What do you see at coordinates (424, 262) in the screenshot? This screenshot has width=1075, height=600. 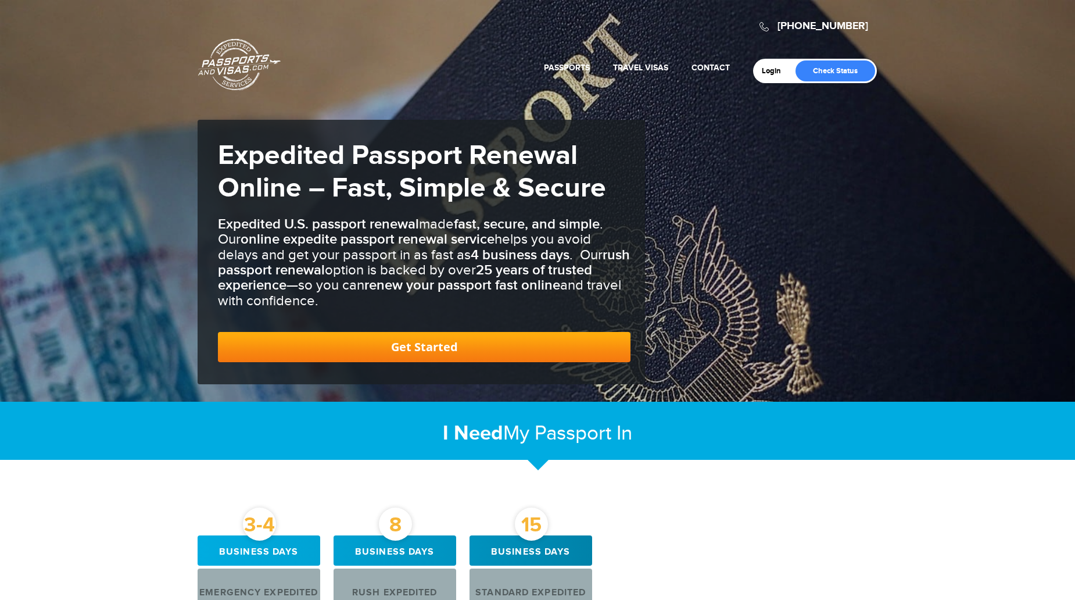 I see `b: rush passport renewal` at bounding box center [424, 262].